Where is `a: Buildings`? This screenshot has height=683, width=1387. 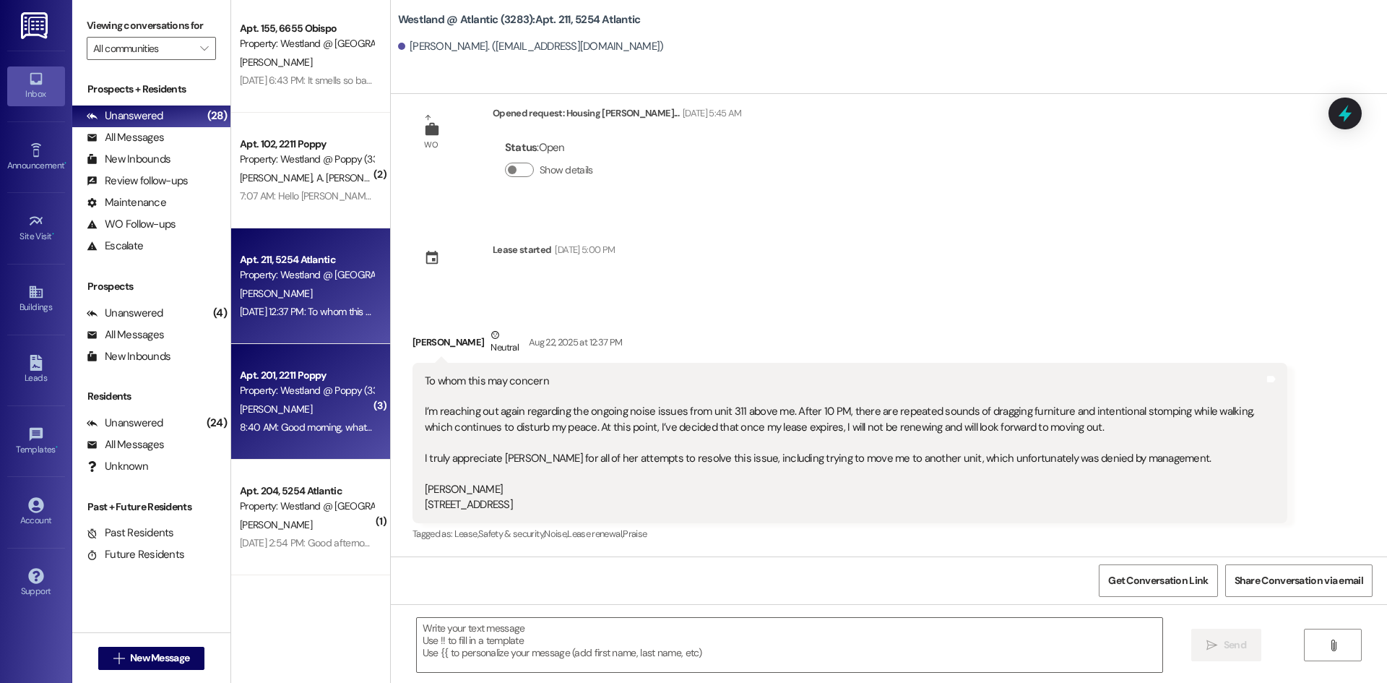 a: Buildings is located at coordinates (36, 299).